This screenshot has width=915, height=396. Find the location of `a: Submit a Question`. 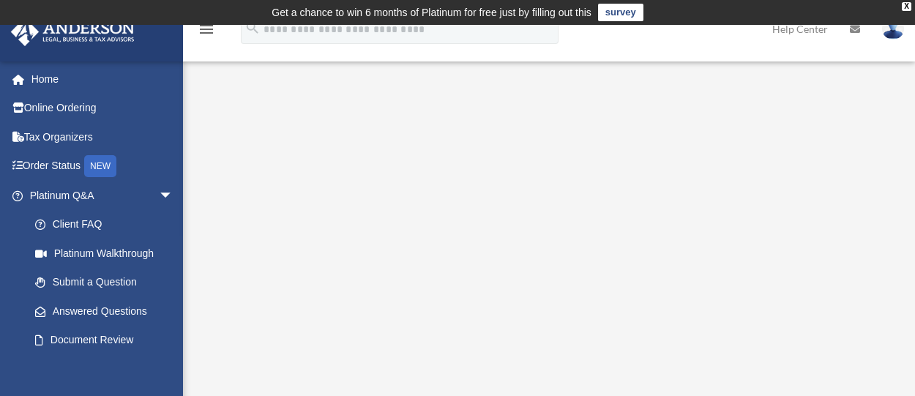

a: Submit a Question is located at coordinates (108, 283).